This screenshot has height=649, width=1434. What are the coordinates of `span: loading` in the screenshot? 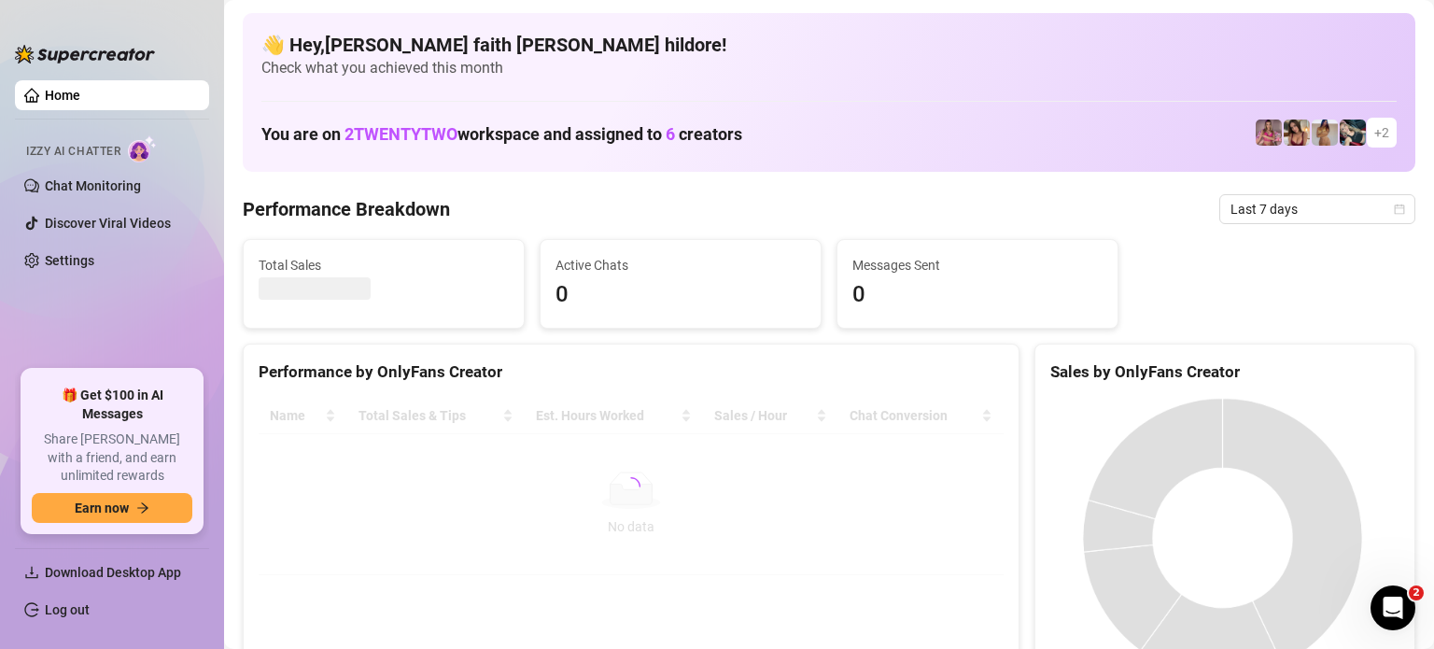 It's located at (631, 486).